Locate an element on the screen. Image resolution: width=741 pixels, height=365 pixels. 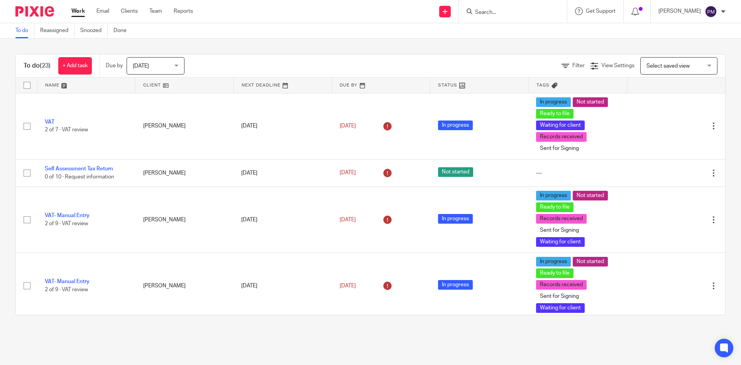
input: Search is located at coordinates (509, 13).